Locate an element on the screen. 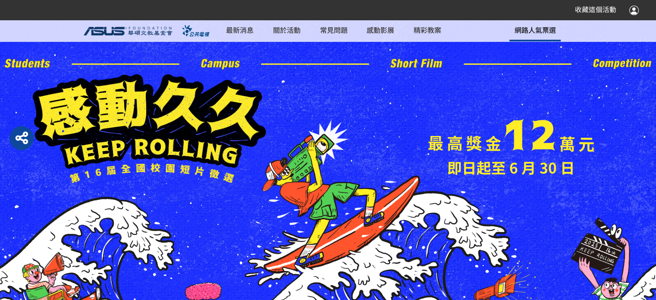 The image size is (656, 300). p: 即日起至 6 月 30 日 is located at coordinates (511, 167).